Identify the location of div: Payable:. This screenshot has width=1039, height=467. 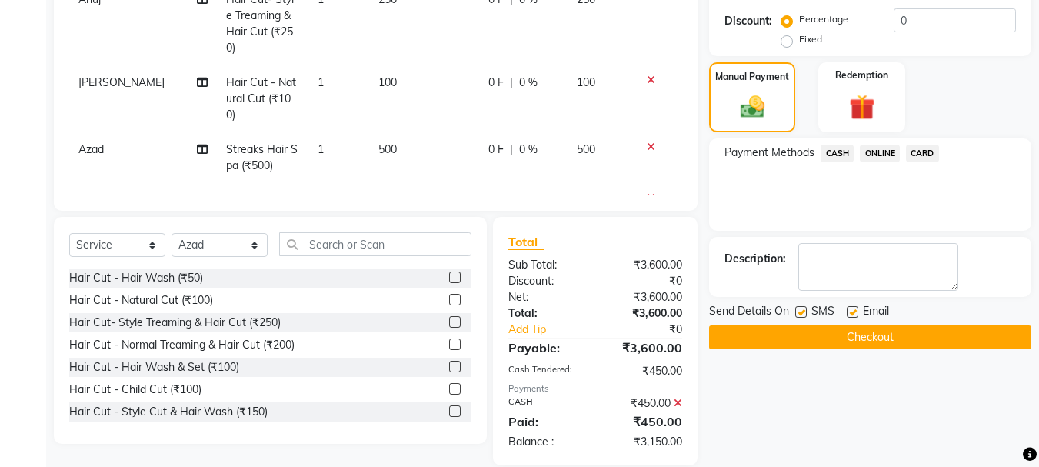
(546, 348).